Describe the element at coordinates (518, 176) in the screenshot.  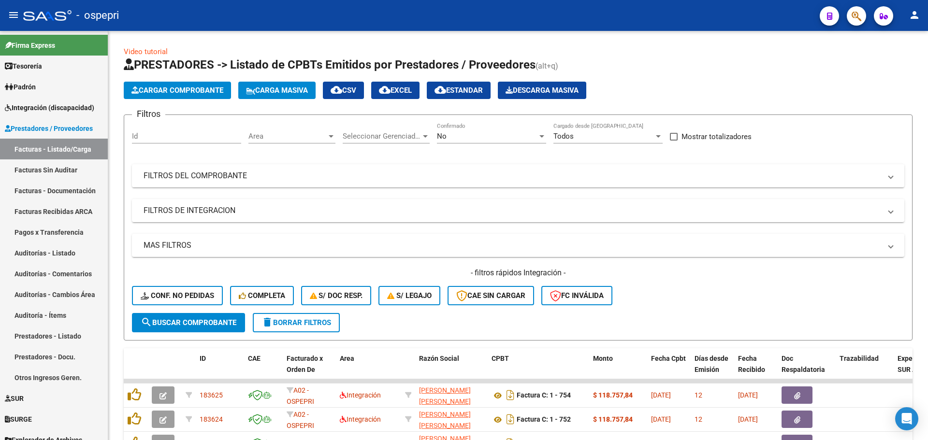
I see `mat-expansion-panel-header: FILTROS DEL COMPROBANTE` at that location.